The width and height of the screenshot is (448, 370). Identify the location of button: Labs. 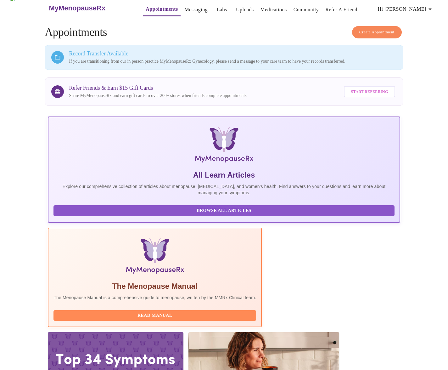
(222, 10).